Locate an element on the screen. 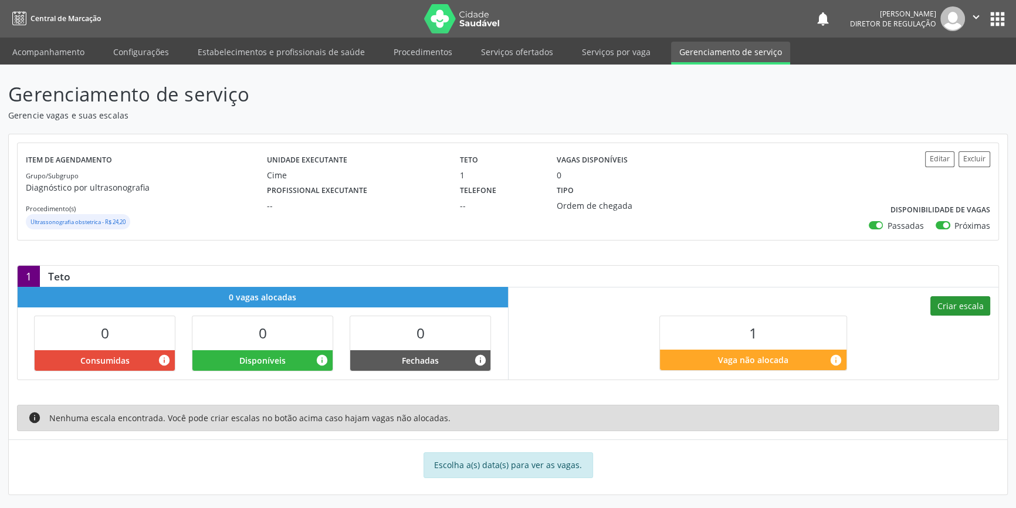  i: Vagas alocadas e sem marcações associadas que tiveram sua disponibilidade fechada is located at coordinates (480, 360).